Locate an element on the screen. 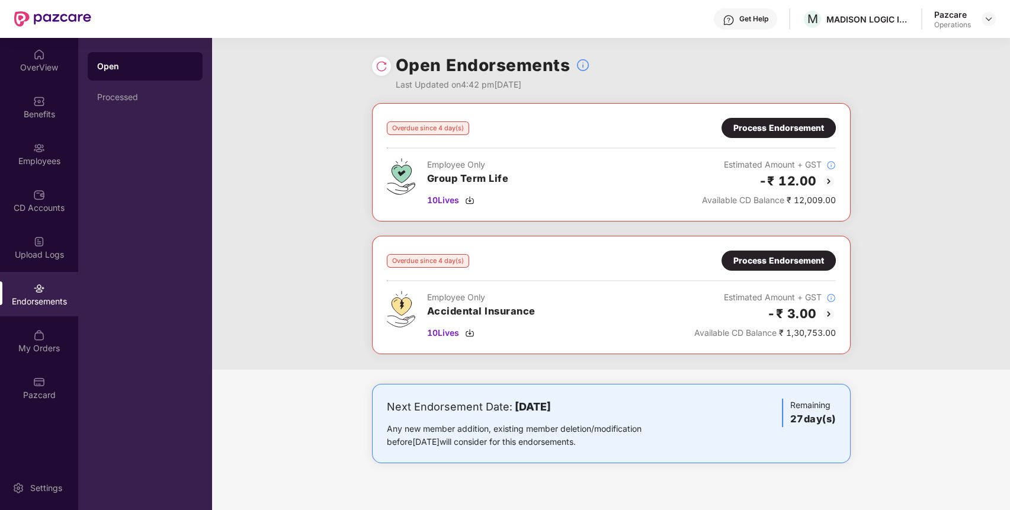  div: Pazcare is located at coordinates (953, 14).